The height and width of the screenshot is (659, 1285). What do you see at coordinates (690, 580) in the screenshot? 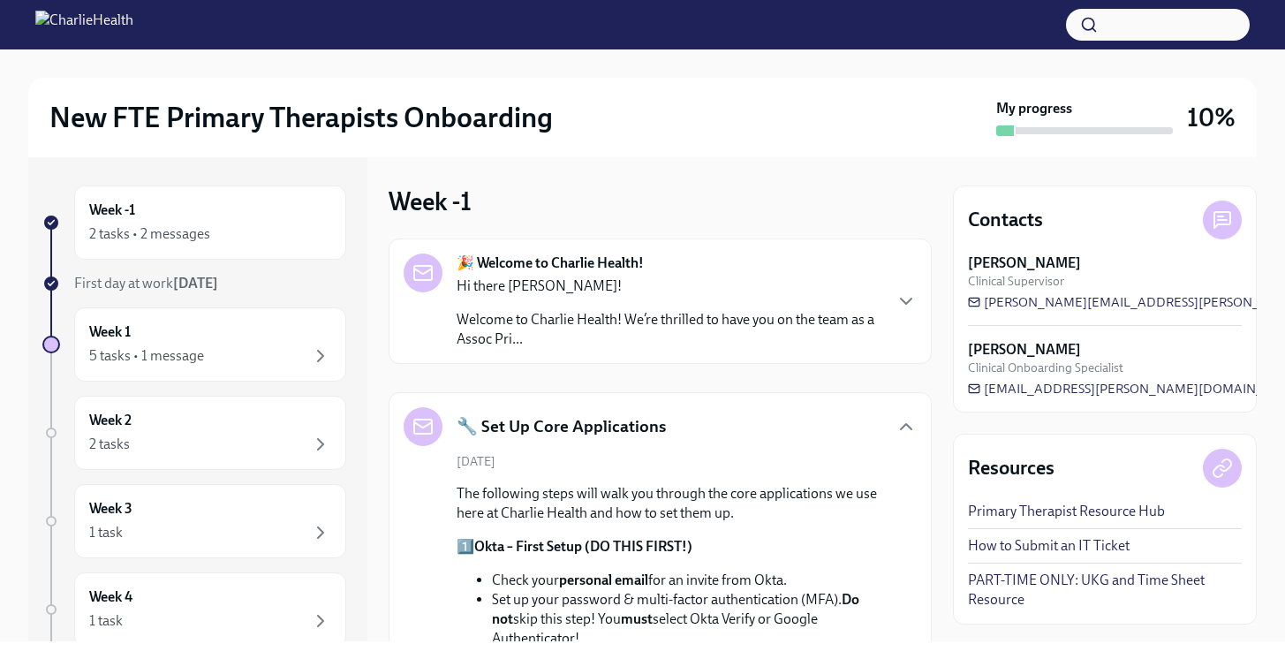
I see `li: Check your for an invite from Okta.` at bounding box center [690, 580].